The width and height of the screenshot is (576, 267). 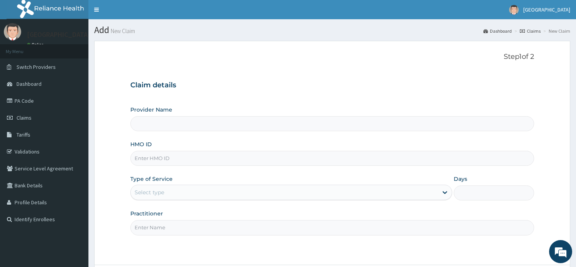 I want to click on small: New Claim, so click(x=122, y=31).